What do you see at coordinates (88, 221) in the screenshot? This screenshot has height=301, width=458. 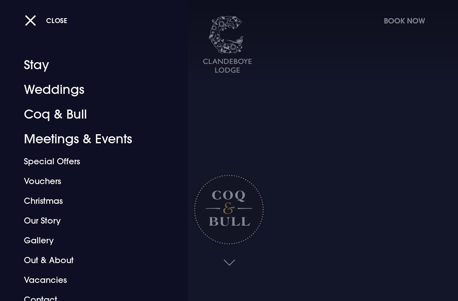 I see `a: Our Story` at bounding box center [88, 221].